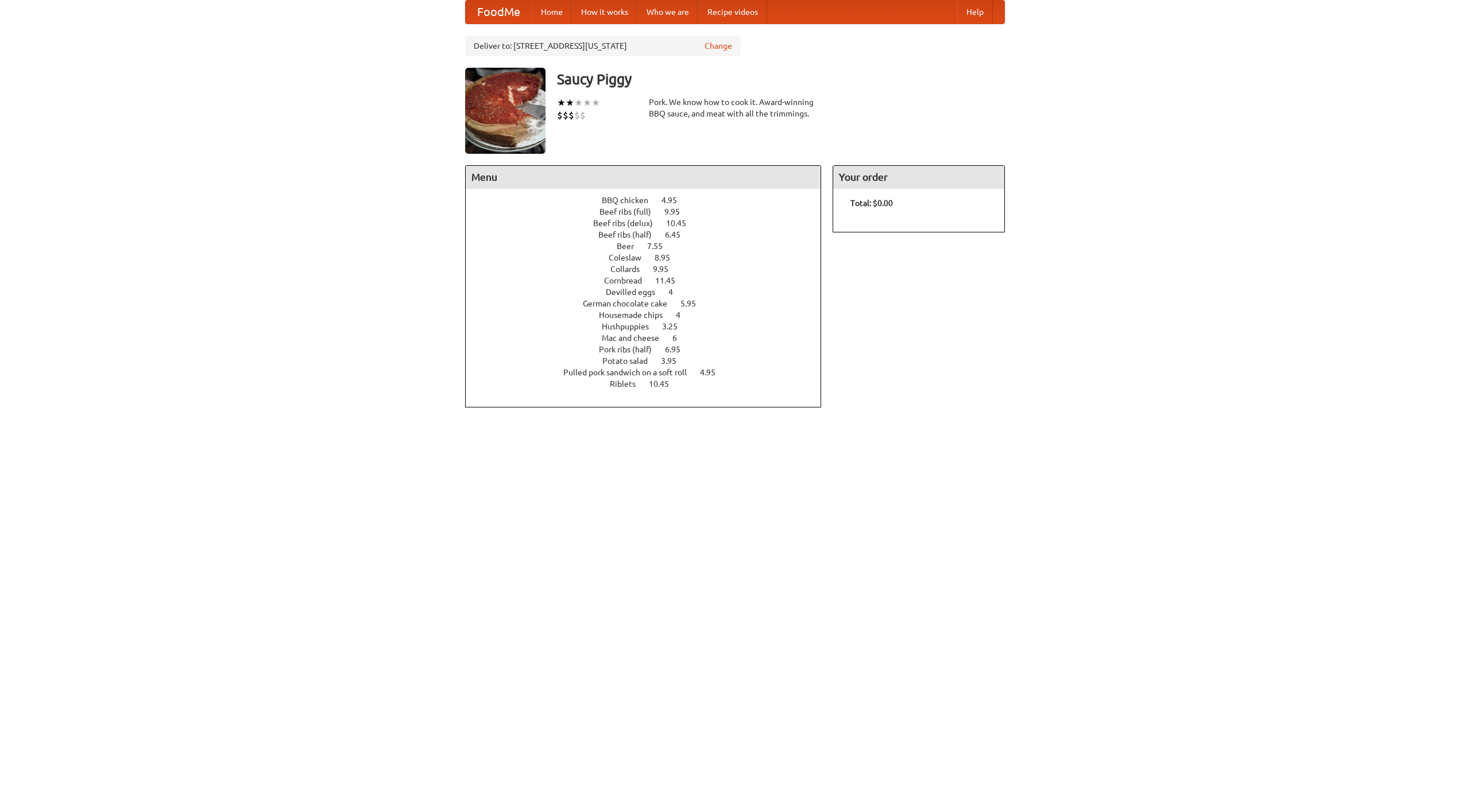  Describe the element at coordinates (643, 177) in the screenshot. I see `h4: Menu` at that location.